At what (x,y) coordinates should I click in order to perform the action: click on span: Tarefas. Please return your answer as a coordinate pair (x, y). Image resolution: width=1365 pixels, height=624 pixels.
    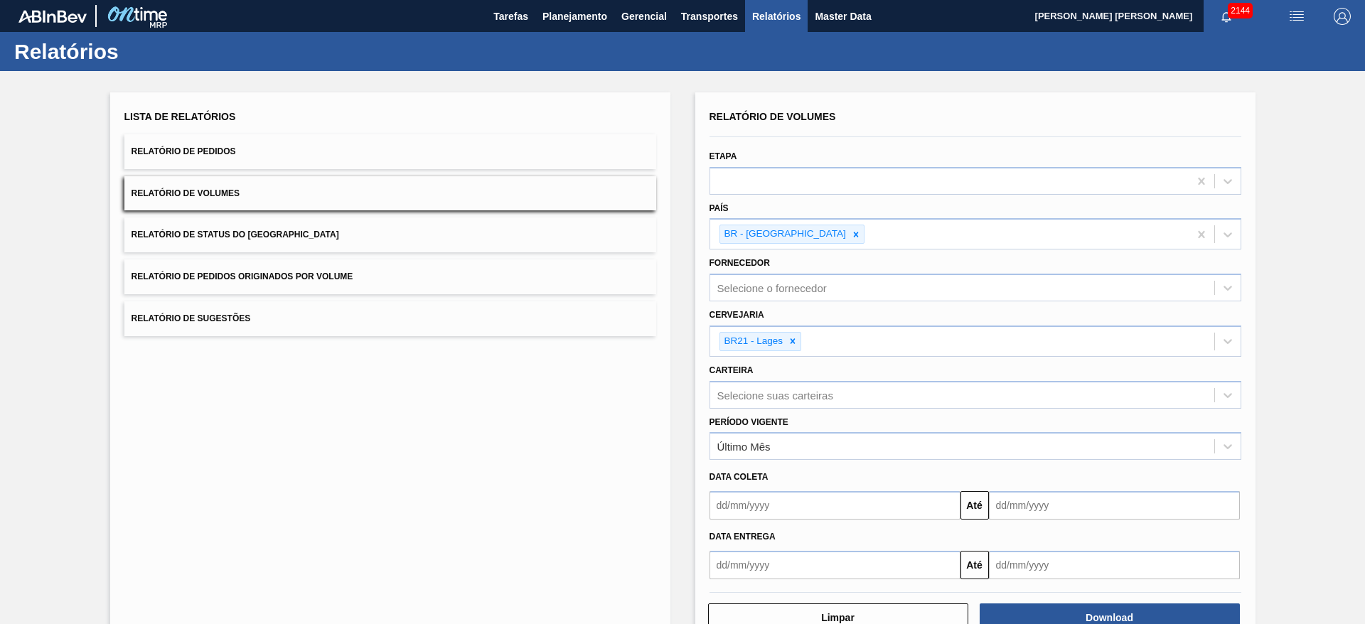
    Looking at the image, I should click on (510, 16).